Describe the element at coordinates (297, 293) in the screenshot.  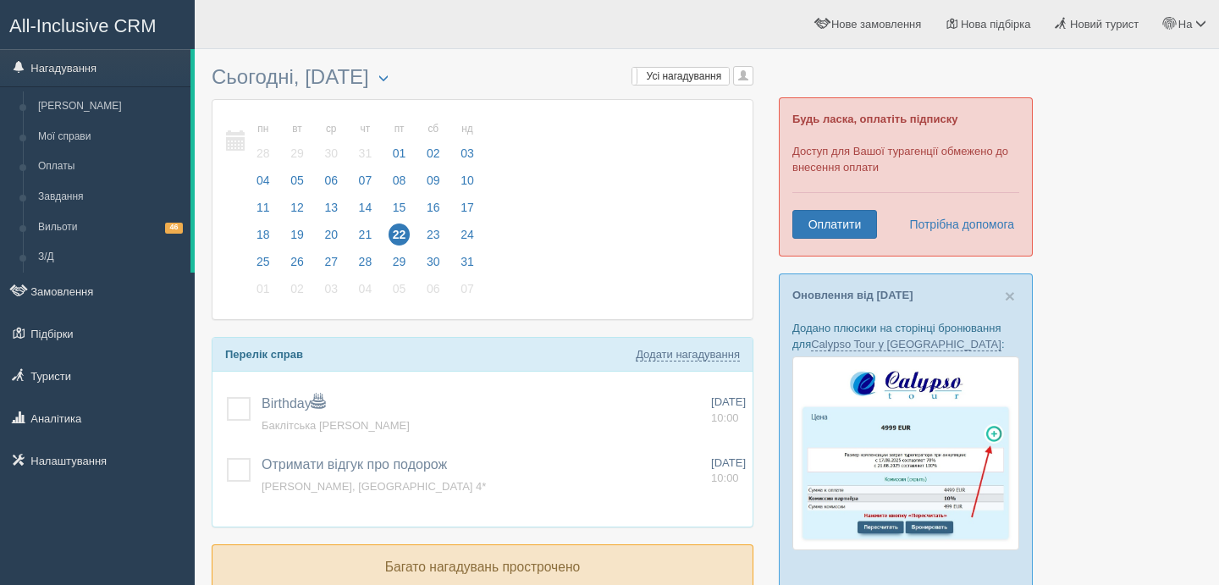
I see `a: 02` at that location.